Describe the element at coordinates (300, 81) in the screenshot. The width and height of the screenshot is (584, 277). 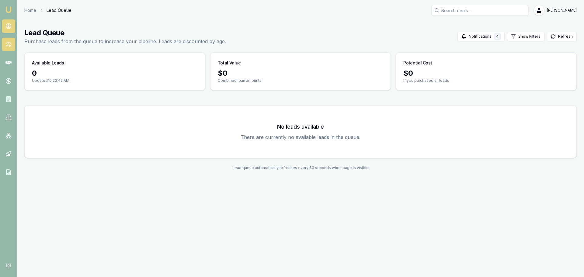
I see `p: Combined loan amounts` at that location.